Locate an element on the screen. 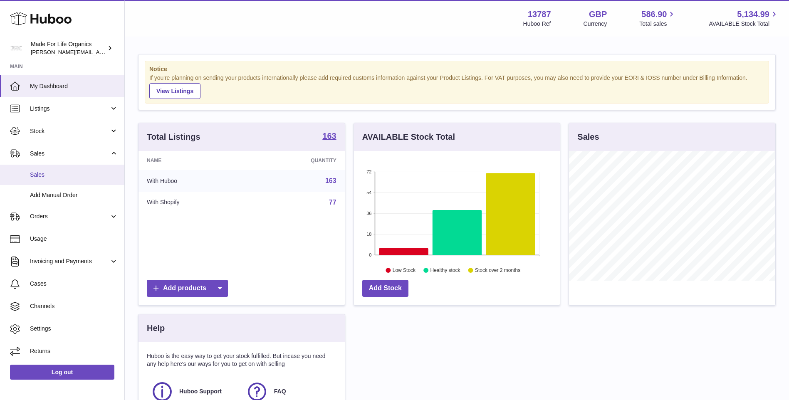  a: 5,134.99 AVAILABLE Stock Total is located at coordinates (743, 18).